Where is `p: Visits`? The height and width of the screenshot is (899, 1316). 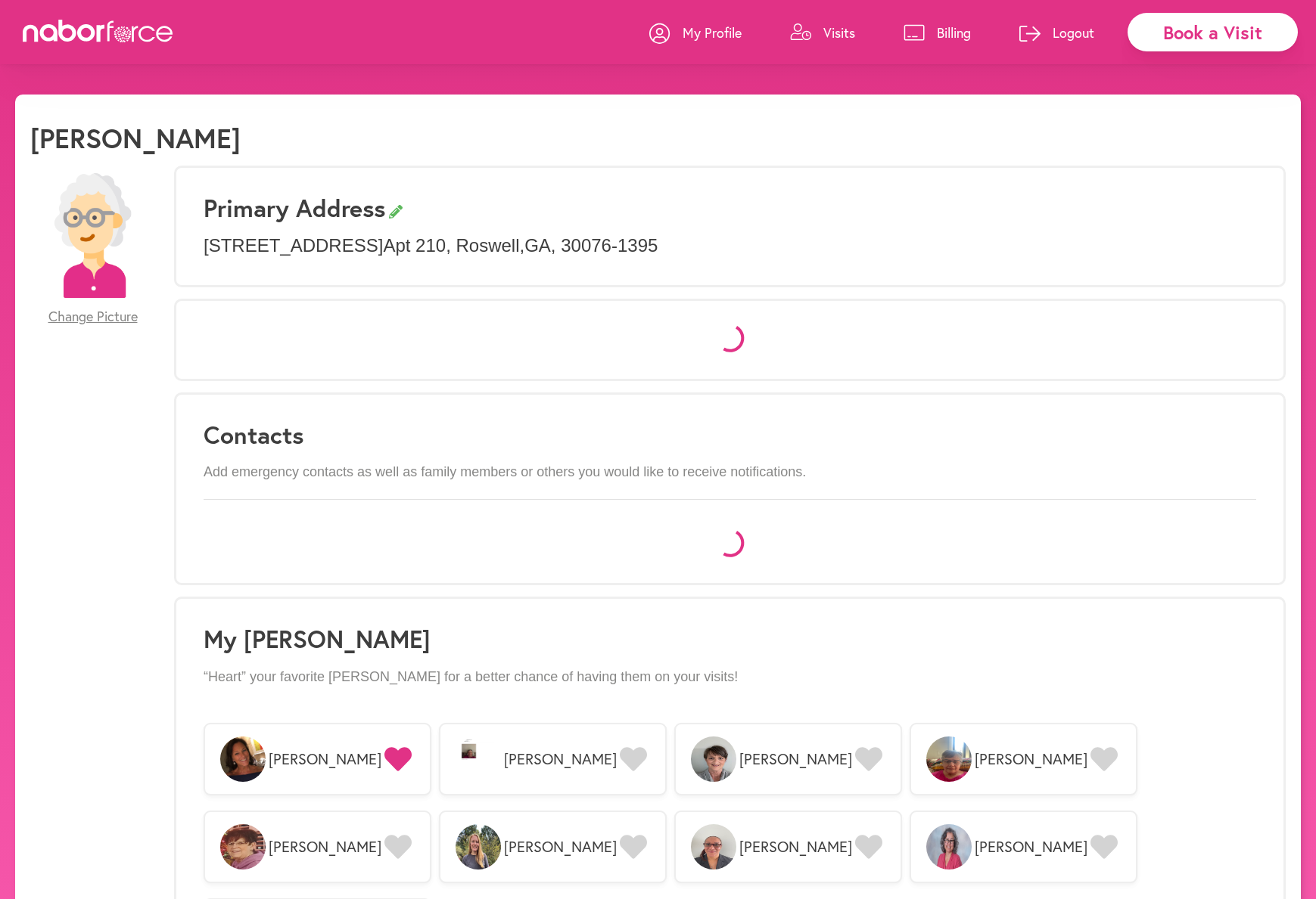
p: Visits is located at coordinates (839, 33).